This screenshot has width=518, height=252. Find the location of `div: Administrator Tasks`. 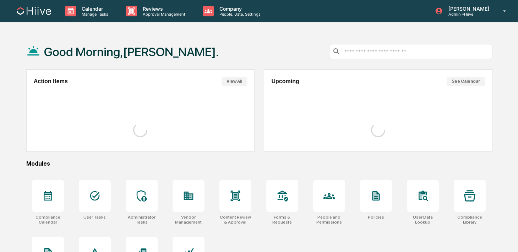

div: Administrator Tasks is located at coordinates (142, 219).